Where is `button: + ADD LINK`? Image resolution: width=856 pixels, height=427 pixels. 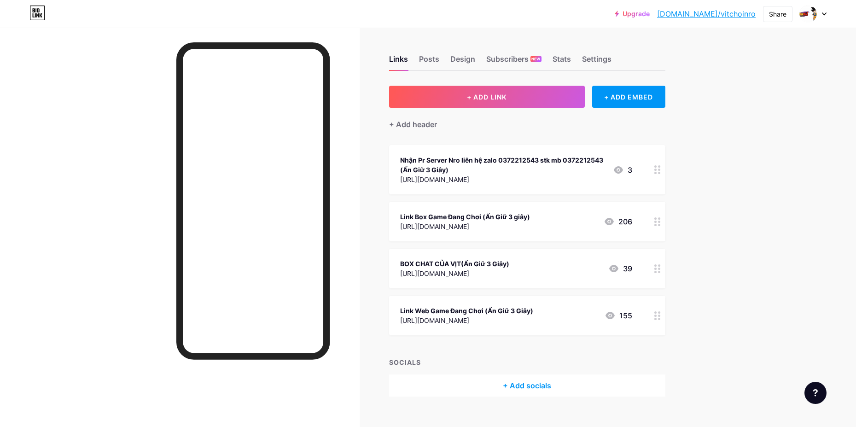 button: + ADD LINK is located at coordinates (486, 97).